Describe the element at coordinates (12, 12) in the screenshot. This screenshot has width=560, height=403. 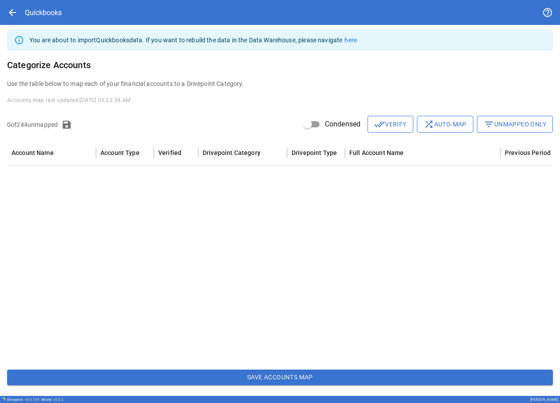
I see `span: arrow_back` at that location.